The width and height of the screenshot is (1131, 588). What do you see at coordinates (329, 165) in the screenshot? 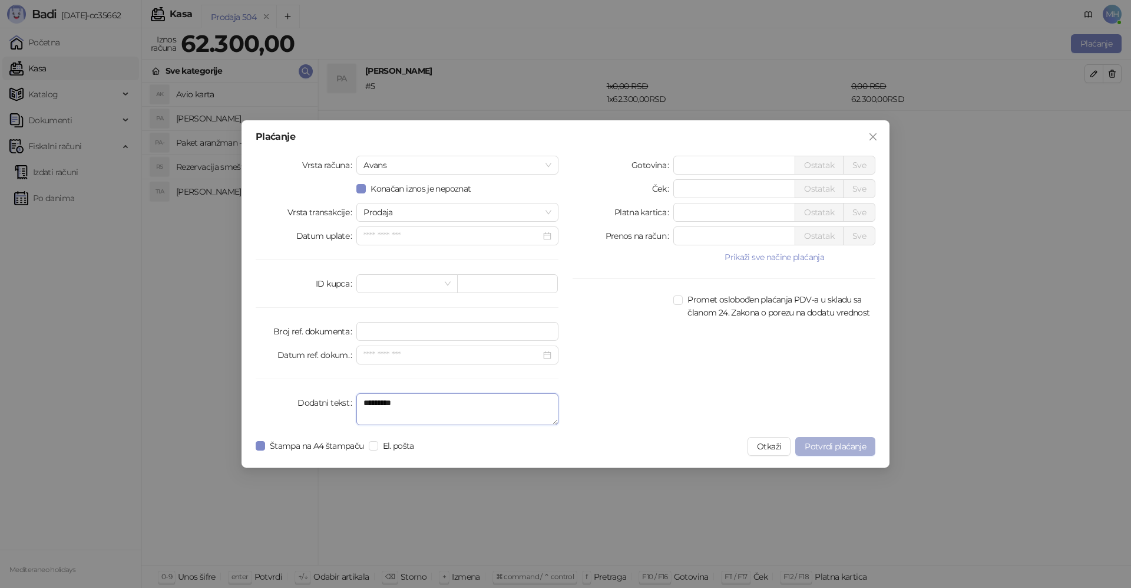
I see `label: Vrsta računa` at bounding box center [329, 165].